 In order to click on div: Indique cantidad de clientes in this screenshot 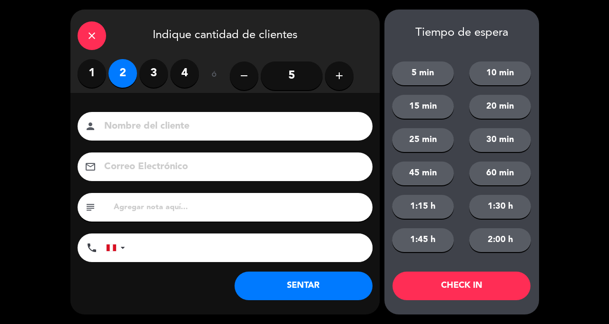, I will do `click(225, 34)`.